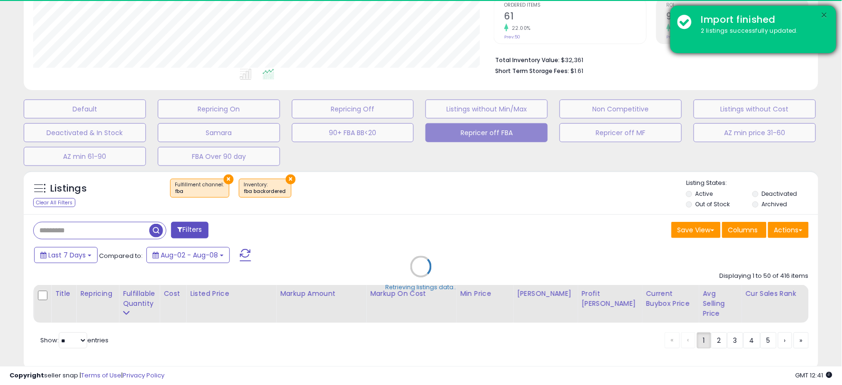 The image size is (842, 385). What do you see at coordinates (219, 133) in the screenshot?
I see `button: Samara` at bounding box center [219, 133].